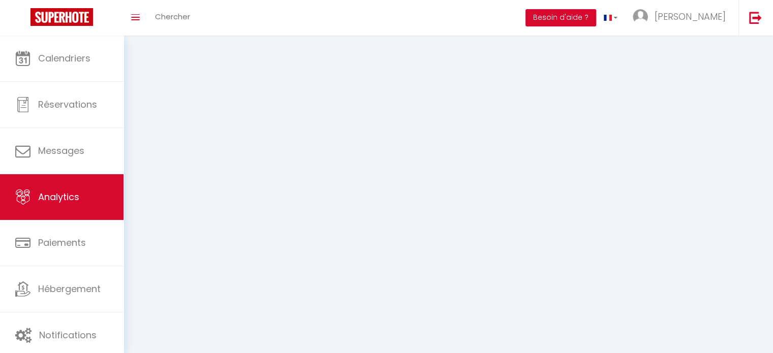  Describe the element at coordinates (23, 19) in the screenshot. I see `button: Ouvrir le widget de chat LiveChat` at that location.